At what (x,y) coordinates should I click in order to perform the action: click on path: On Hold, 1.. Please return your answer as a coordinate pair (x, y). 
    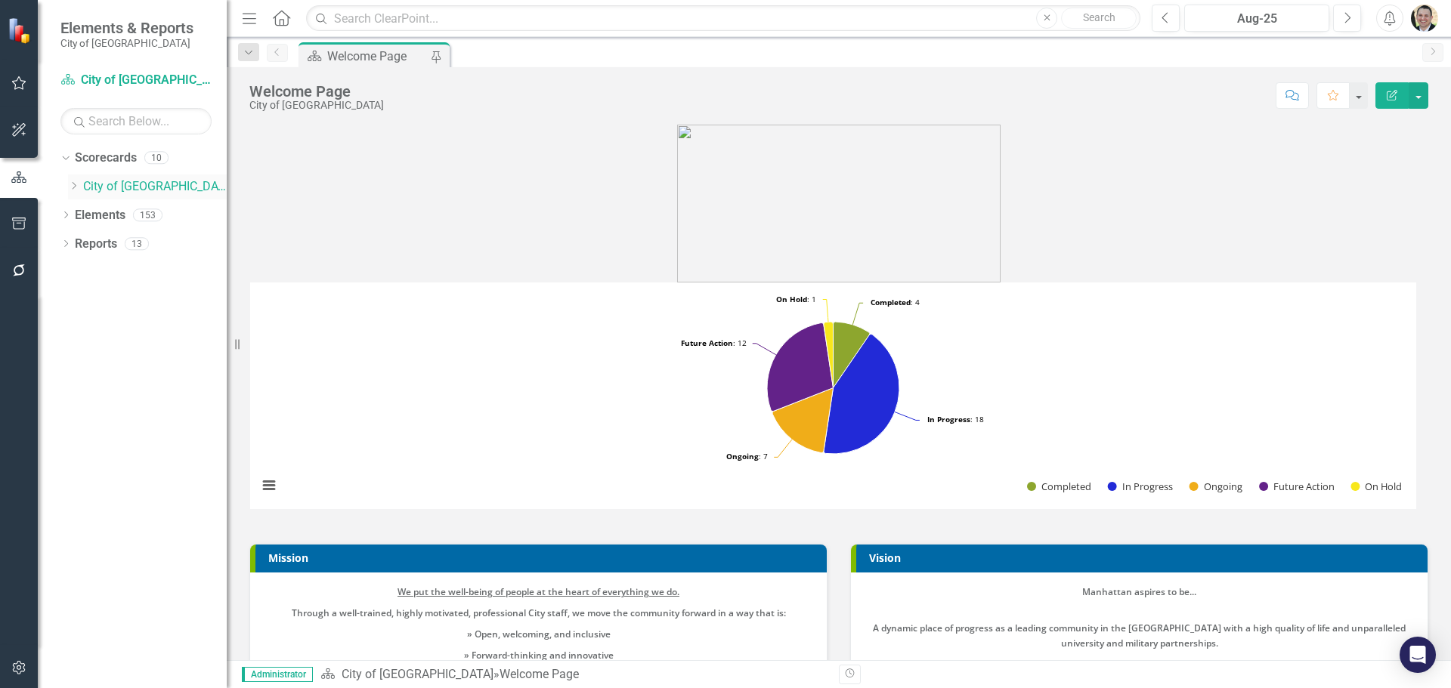
    Looking at the image, I should click on (828, 354).